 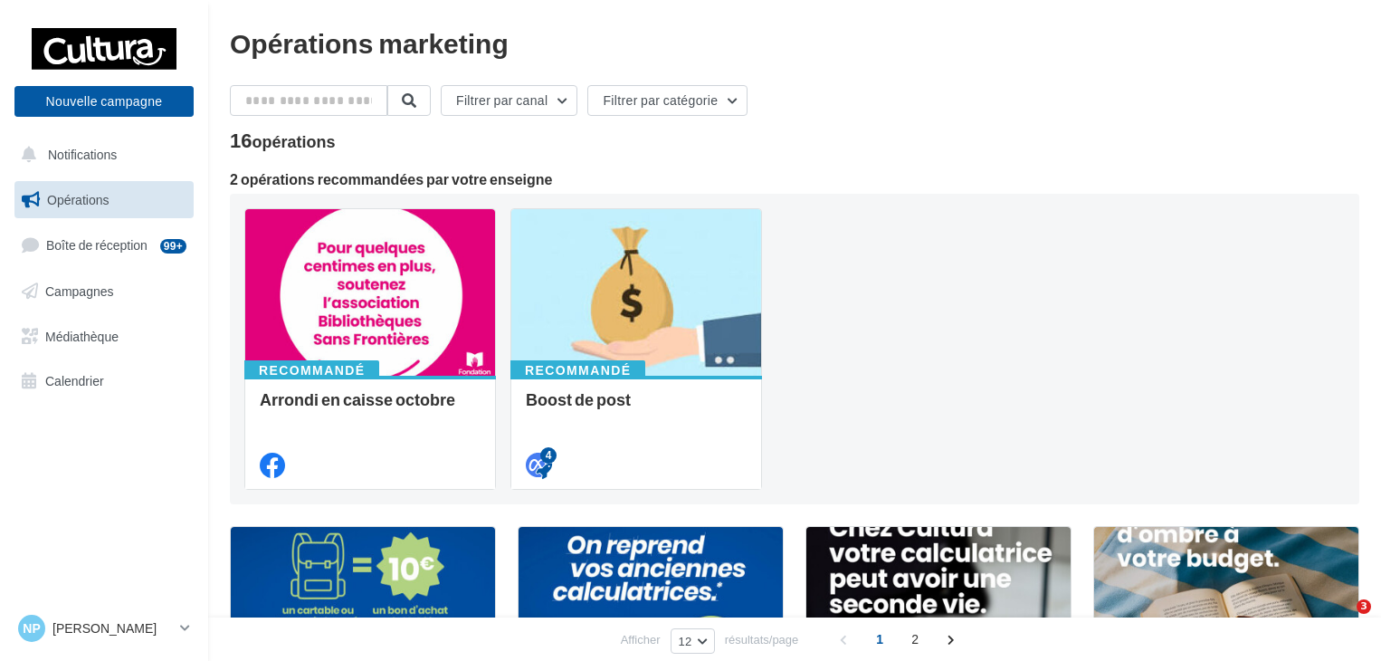 What do you see at coordinates (282, 140) in the screenshot?
I see `div: 16` at bounding box center [282, 140].